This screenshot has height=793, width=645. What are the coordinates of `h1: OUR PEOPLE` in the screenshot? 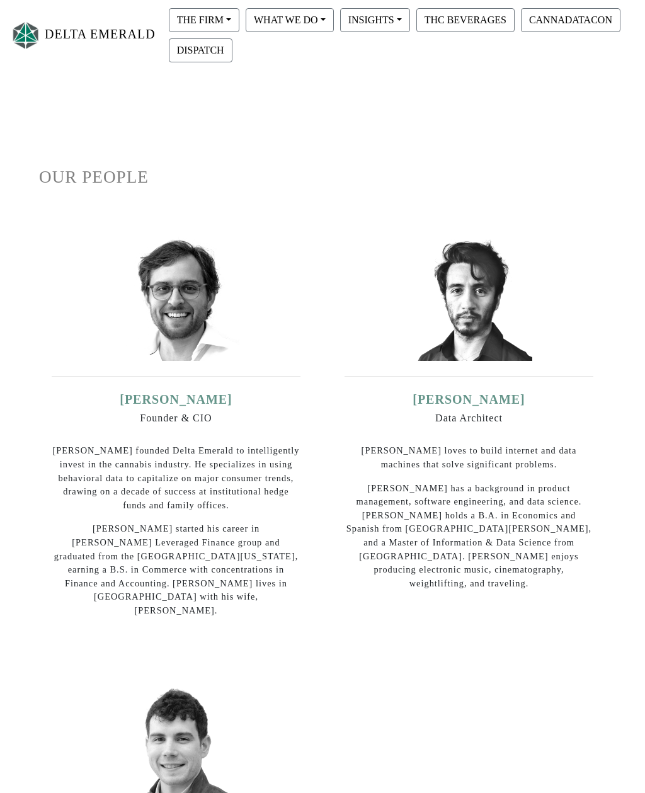 It's located at (323, 177).